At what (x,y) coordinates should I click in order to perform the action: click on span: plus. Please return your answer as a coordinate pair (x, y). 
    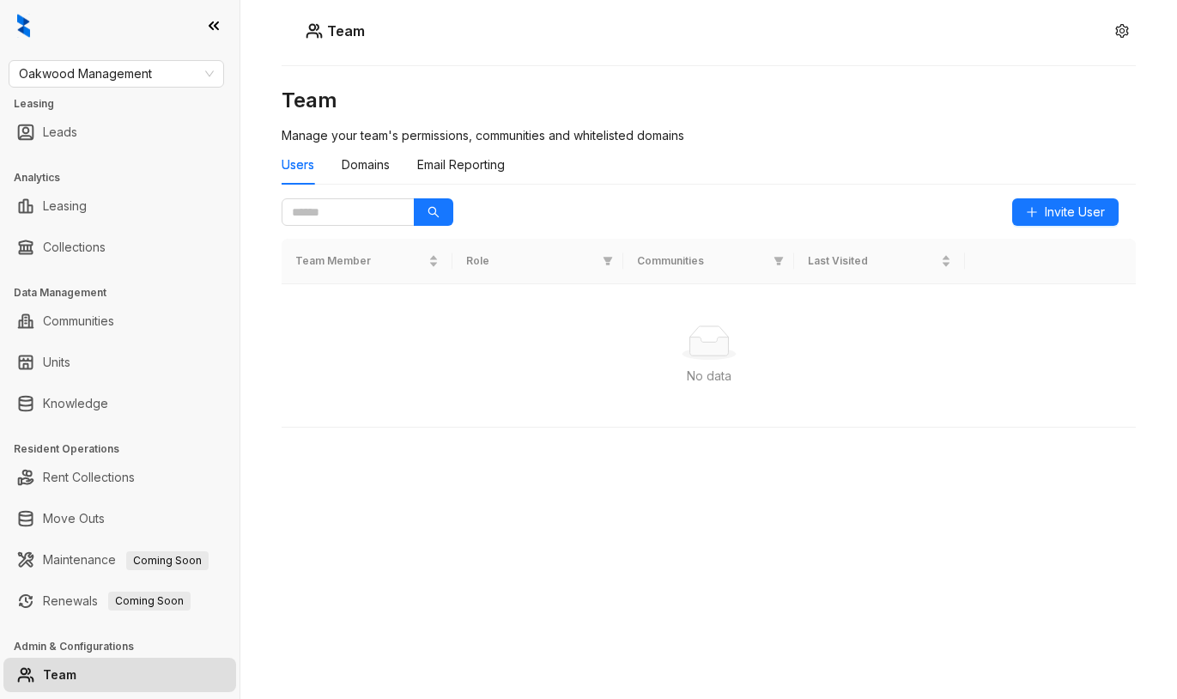
    Looking at the image, I should click on (1032, 212).